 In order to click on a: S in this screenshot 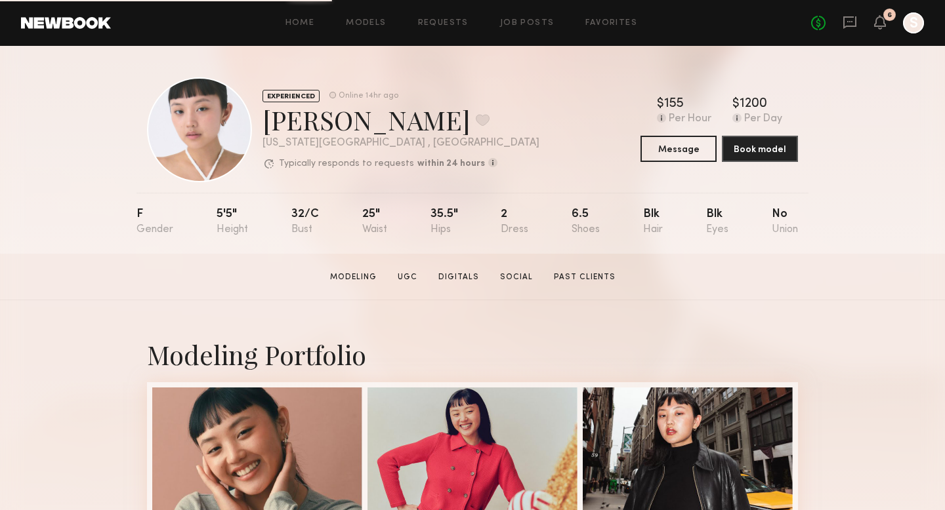, I will do `click(913, 23)`.